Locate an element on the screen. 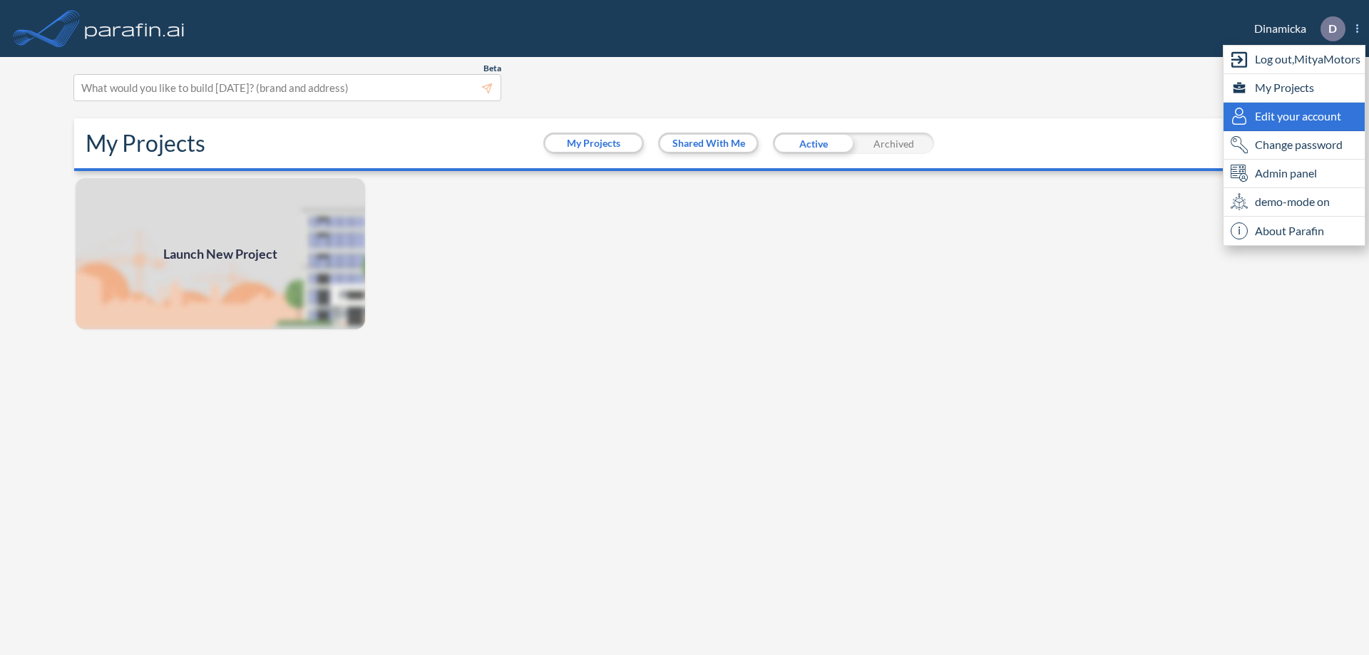 The width and height of the screenshot is (1369, 655). span: demo-mode on is located at coordinates (1292, 202).